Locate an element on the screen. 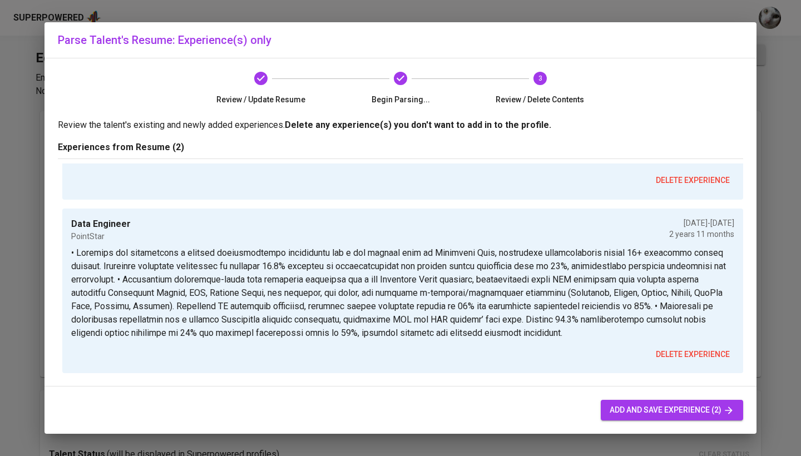 The width and height of the screenshot is (801, 456). span: add and save experience (2) is located at coordinates (672, 410).